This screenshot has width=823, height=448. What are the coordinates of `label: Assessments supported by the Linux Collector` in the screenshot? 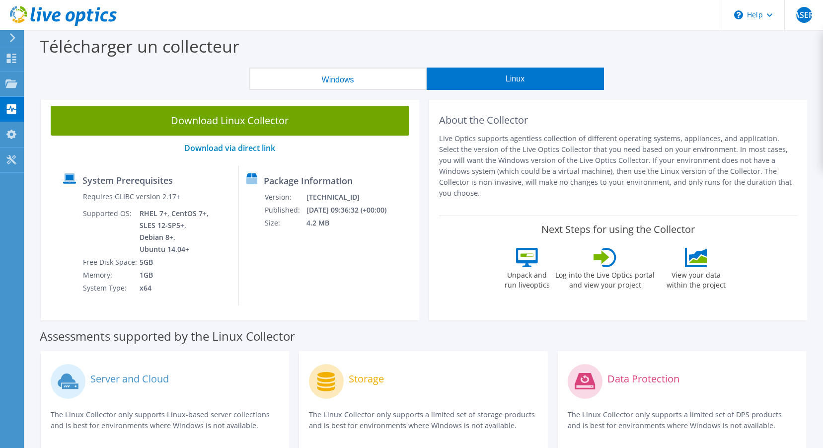 It's located at (167, 336).